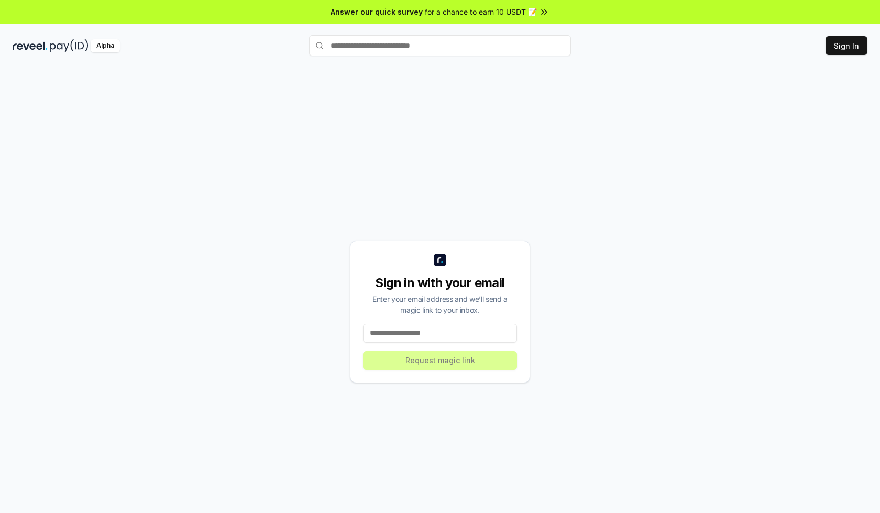 The width and height of the screenshot is (880, 513). I want to click on div: Enter your email address and we’ll send a magic link to your inbox., so click(440, 304).